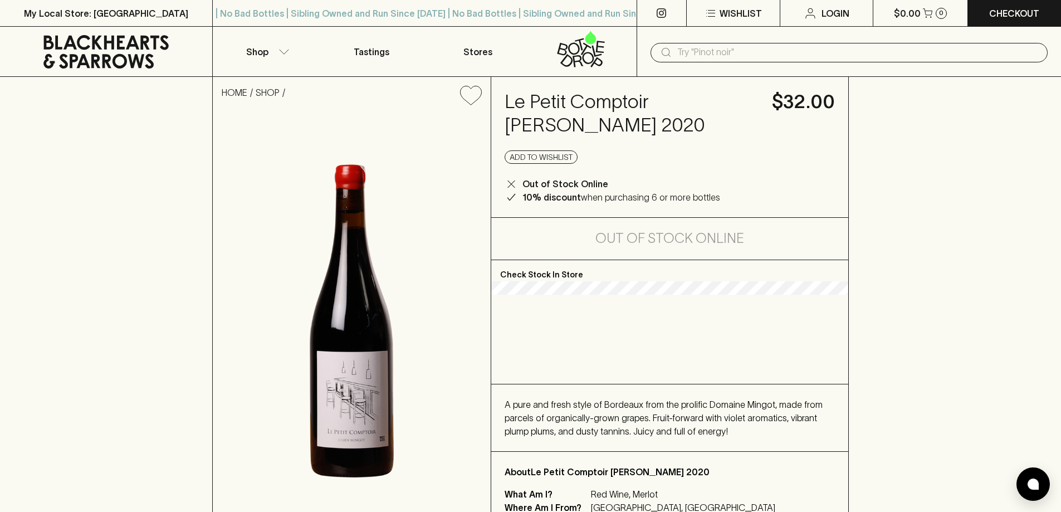  What do you see at coordinates (257, 52) in the screenshot?
I see `p: Shop` at bounding box center [257, 52].